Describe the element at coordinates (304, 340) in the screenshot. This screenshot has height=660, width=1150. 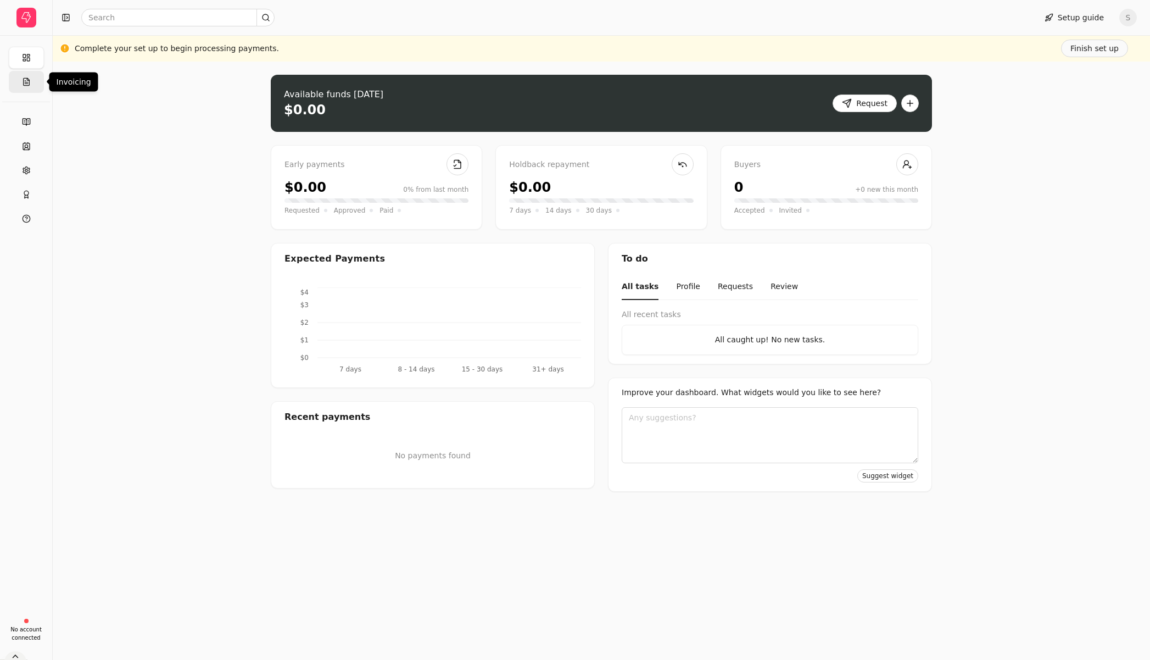
I see `tspan: $1` at that location.